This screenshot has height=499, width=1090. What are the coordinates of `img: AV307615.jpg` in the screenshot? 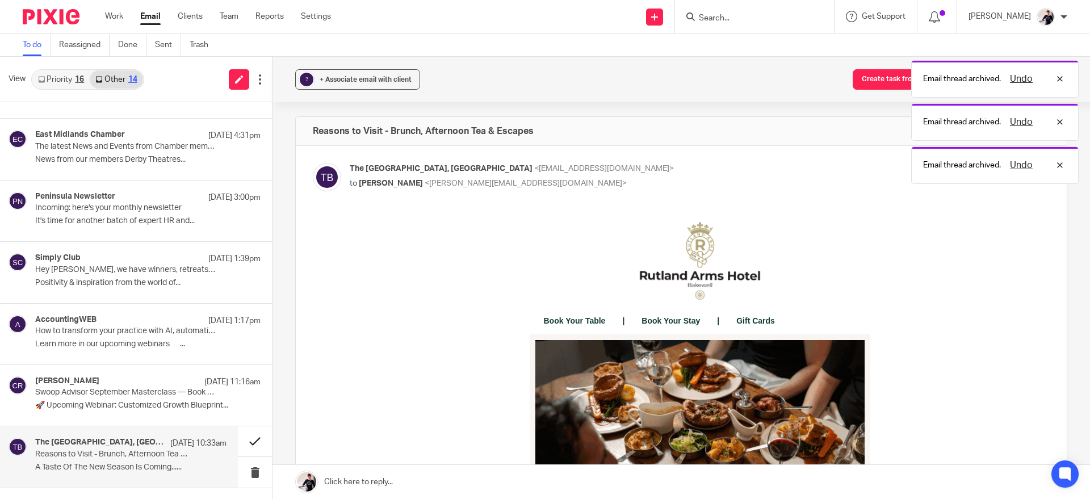 It's located at (1046, 17).